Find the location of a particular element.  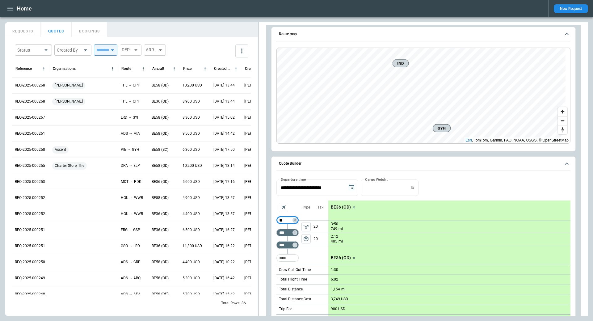

div: Created At (UTC-05:00) is located at coordinates (223, 69).